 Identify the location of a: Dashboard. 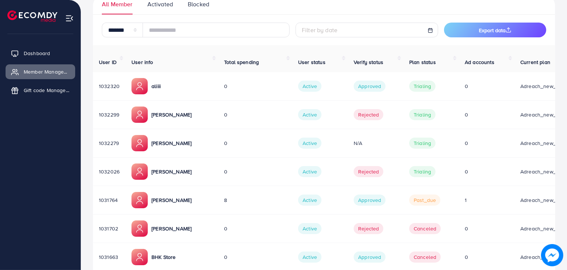
(40, 53).